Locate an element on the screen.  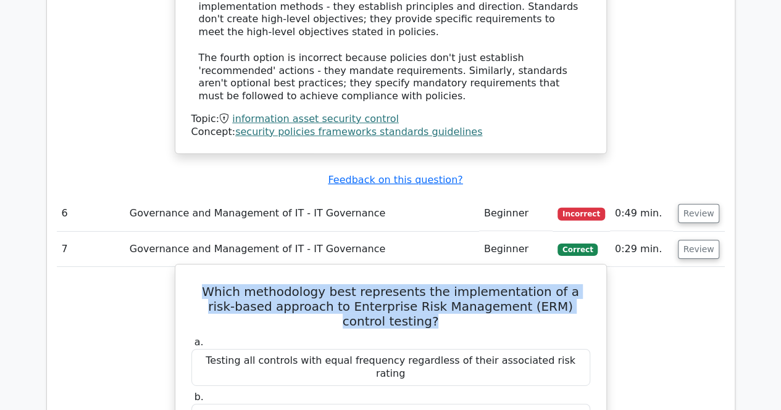
td: 0:29 min. is located at coordinates (641, 249).